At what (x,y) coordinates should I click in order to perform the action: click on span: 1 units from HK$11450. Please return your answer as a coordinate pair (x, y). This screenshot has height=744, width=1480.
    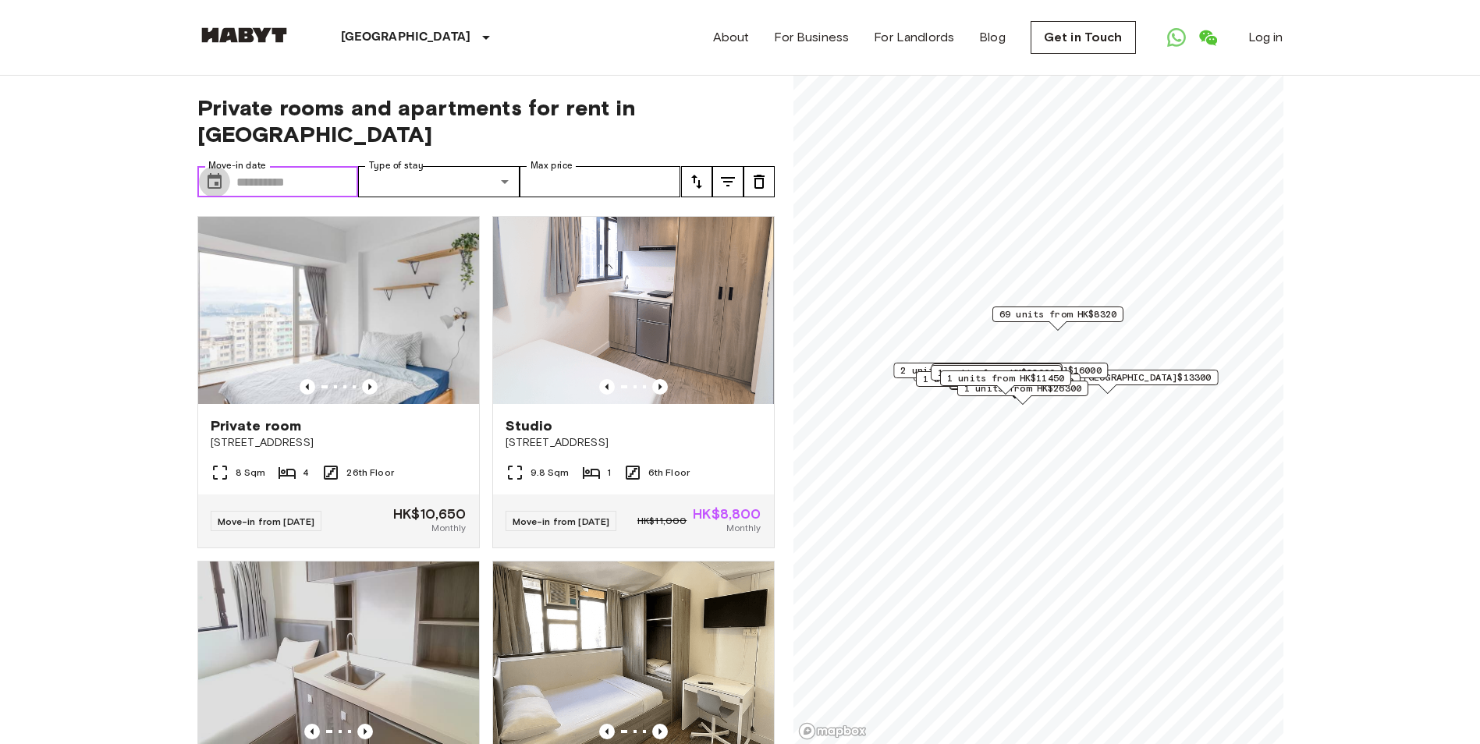
    Looking at the image, I should click on (1005, 378).